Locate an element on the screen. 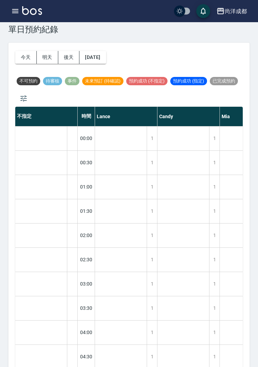 This screenshot has height=367, width=258. div: 02:30 is located at coordinates (86, 260).